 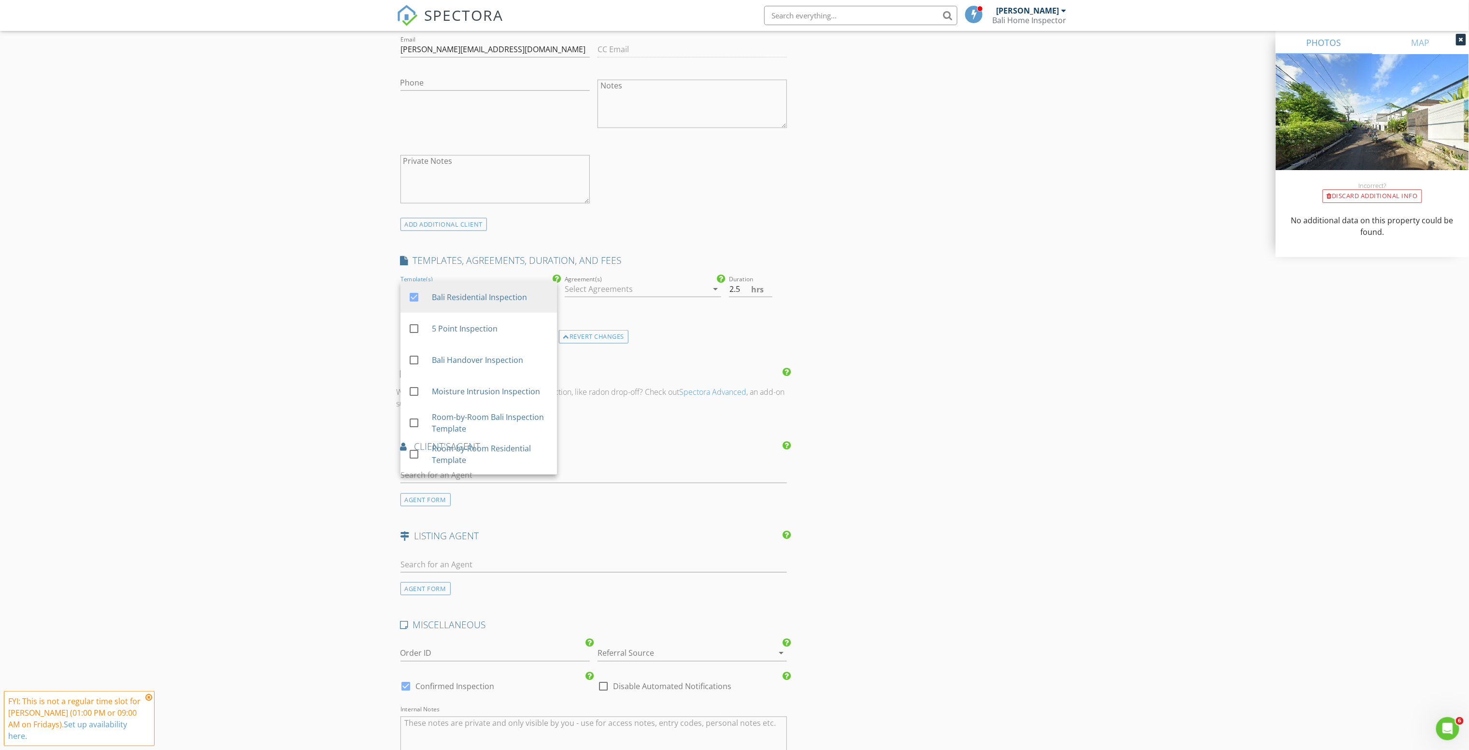 What do you see at coordinates (1372, 186) in the screenshot?
I see `div: Incorrect?` at bounding box center [1372, 186].